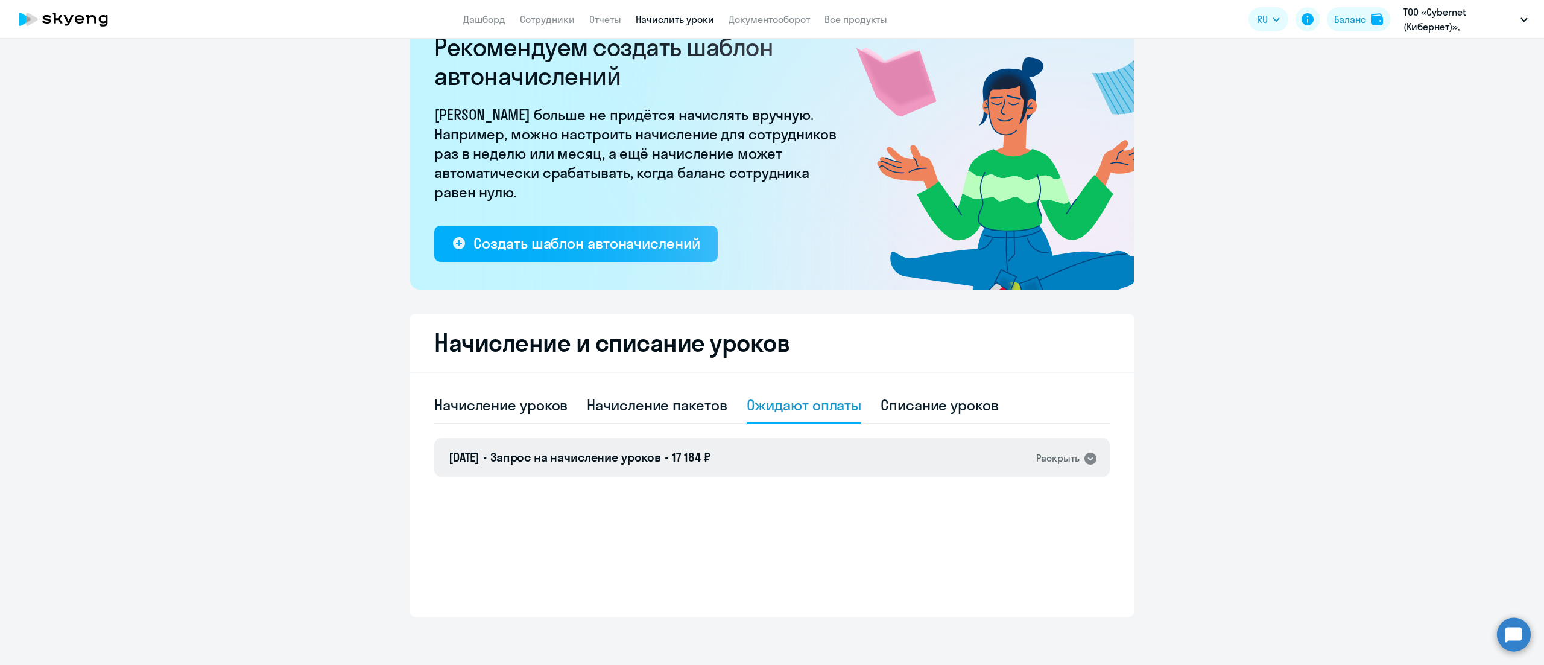 Image resolution: width=1544 pixels, height=665 pixels. What do you see at coordinates (804, 405) in the screenshot?
I see `div: Ожидают оплаты` at bounding box center [804, 405].